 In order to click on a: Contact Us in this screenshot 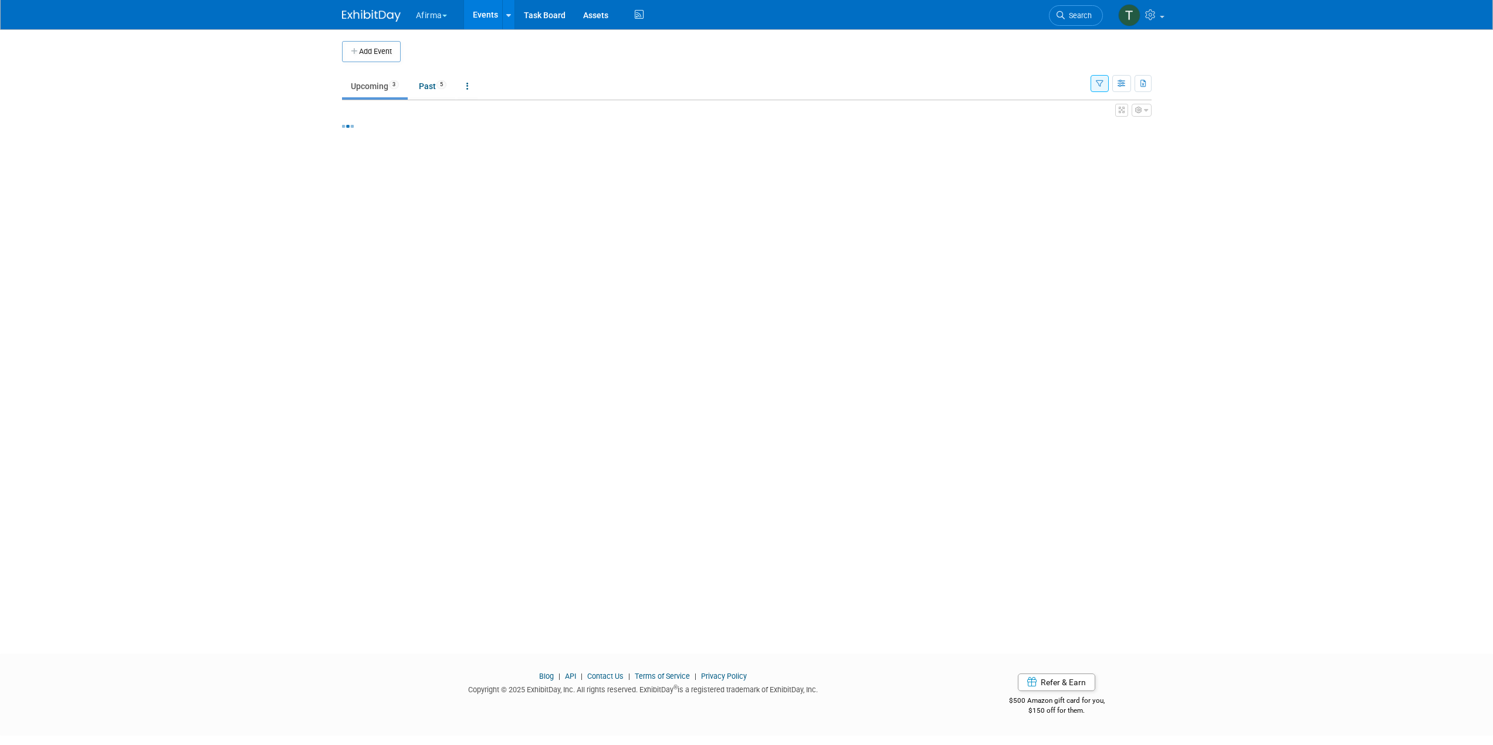, I will do `click(605, 676)`.